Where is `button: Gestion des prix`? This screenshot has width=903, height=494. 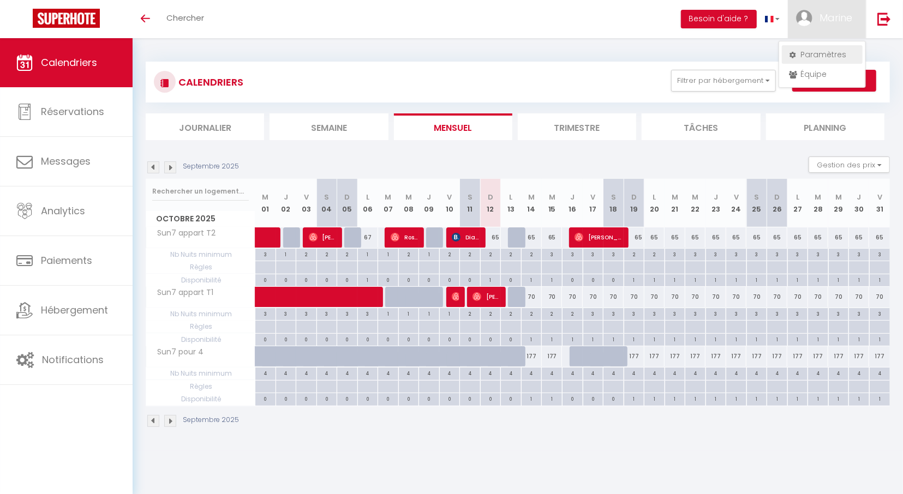 button: Gestion des prix is located at coordinates (849, 165).